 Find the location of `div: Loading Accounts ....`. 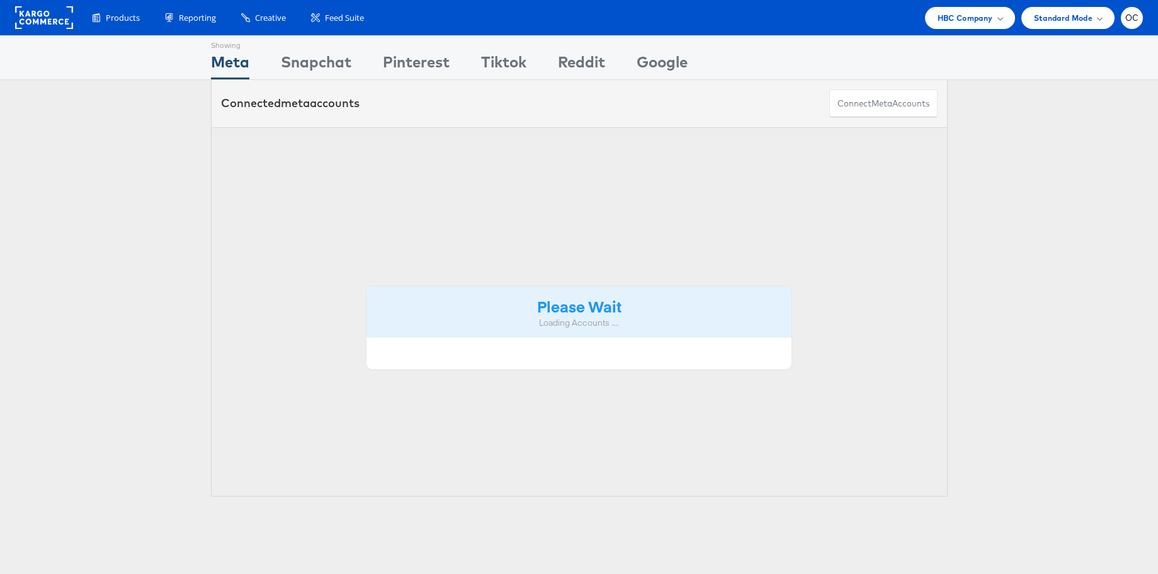

div: Loading Accounts .... is located at coordinates (579, 322).